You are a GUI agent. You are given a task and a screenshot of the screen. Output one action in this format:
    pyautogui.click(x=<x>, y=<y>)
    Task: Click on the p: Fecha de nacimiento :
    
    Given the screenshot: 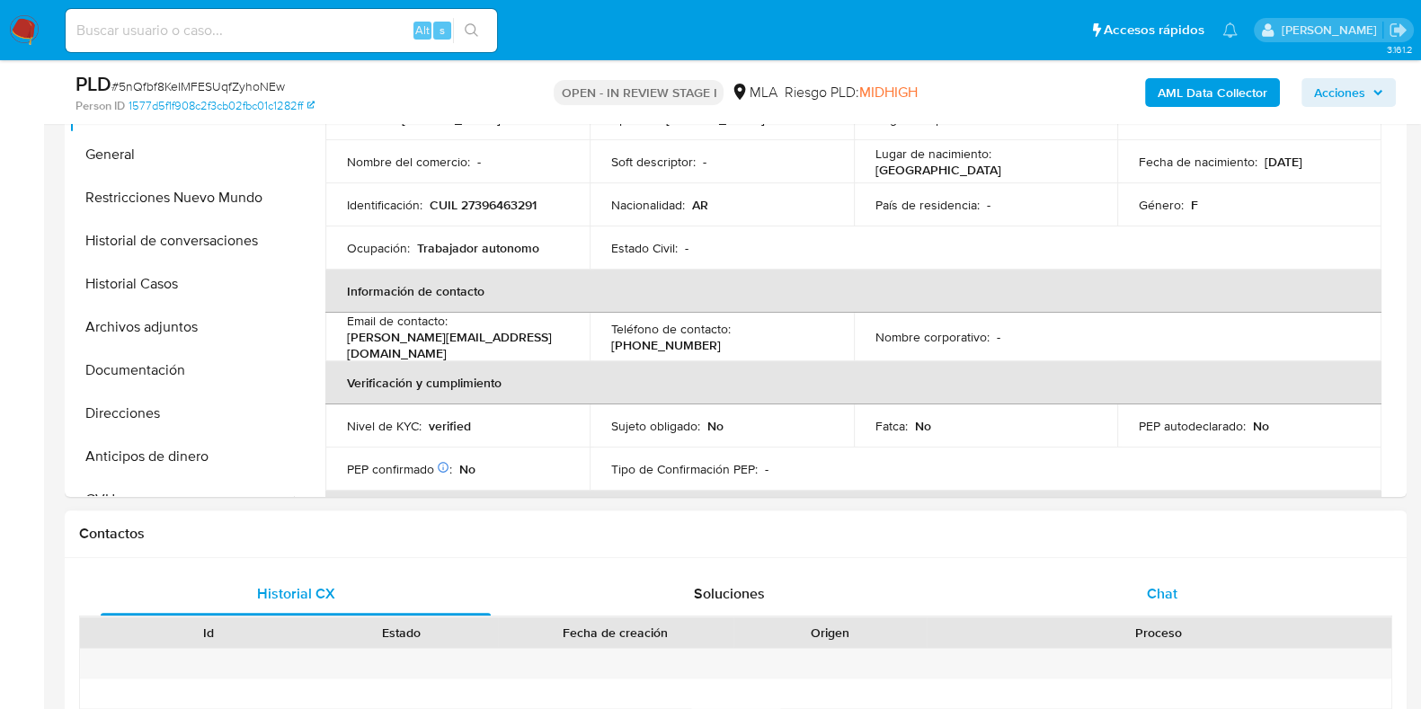 What is the action you would take?
    pyautogui.click(x=1198, y=162)
    